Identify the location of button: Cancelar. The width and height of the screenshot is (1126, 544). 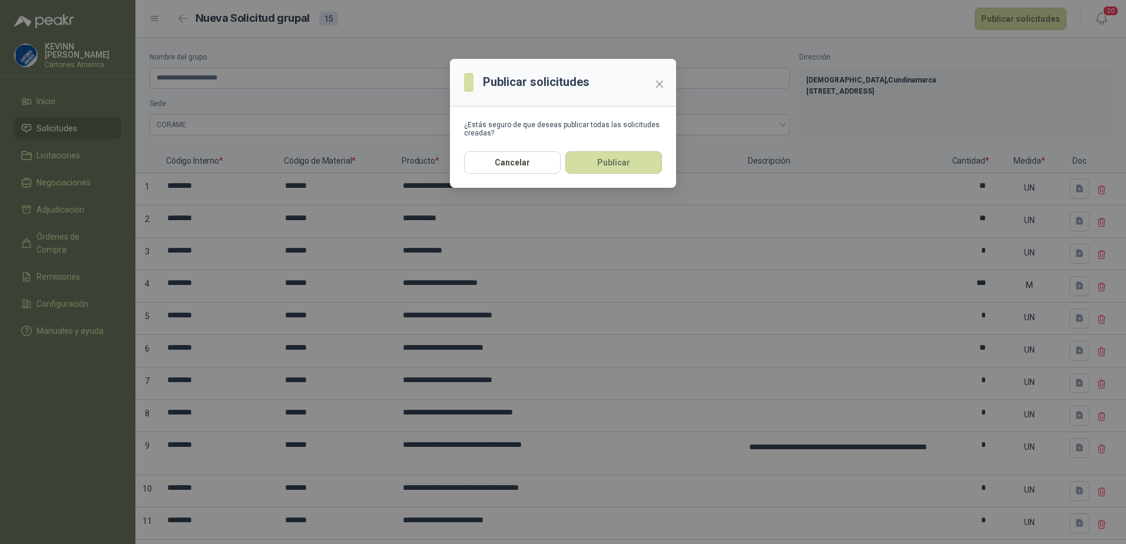
(512, 162).